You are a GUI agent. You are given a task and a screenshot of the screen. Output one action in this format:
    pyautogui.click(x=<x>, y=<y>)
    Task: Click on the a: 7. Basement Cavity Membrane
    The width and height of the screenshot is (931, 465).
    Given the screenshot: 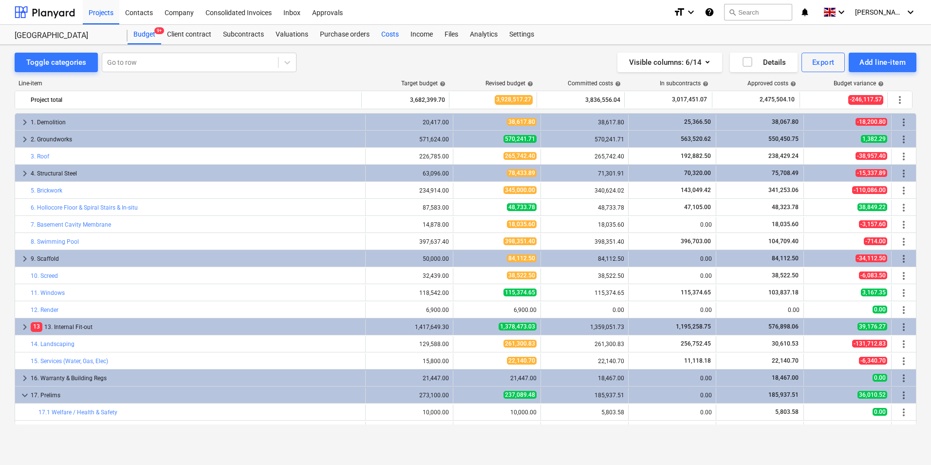 What is the action you would take?
    pyautogui.click(x=71, y=225)
    